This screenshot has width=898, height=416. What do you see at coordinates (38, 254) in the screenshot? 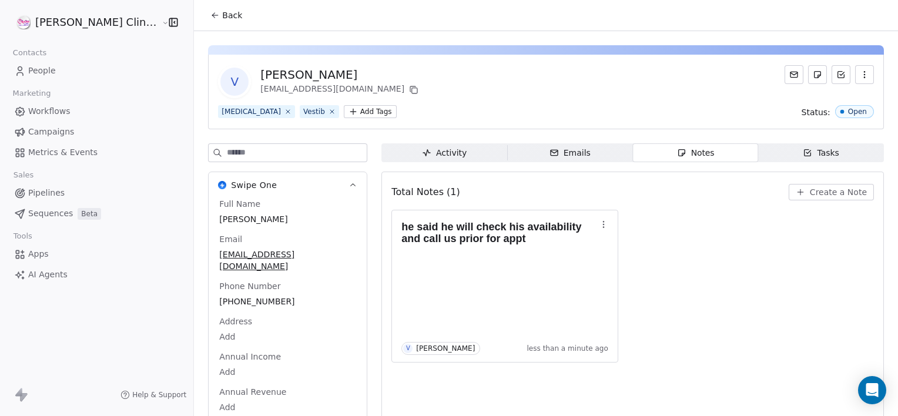
I see `span: Apps` at bounding box center [38, 254].